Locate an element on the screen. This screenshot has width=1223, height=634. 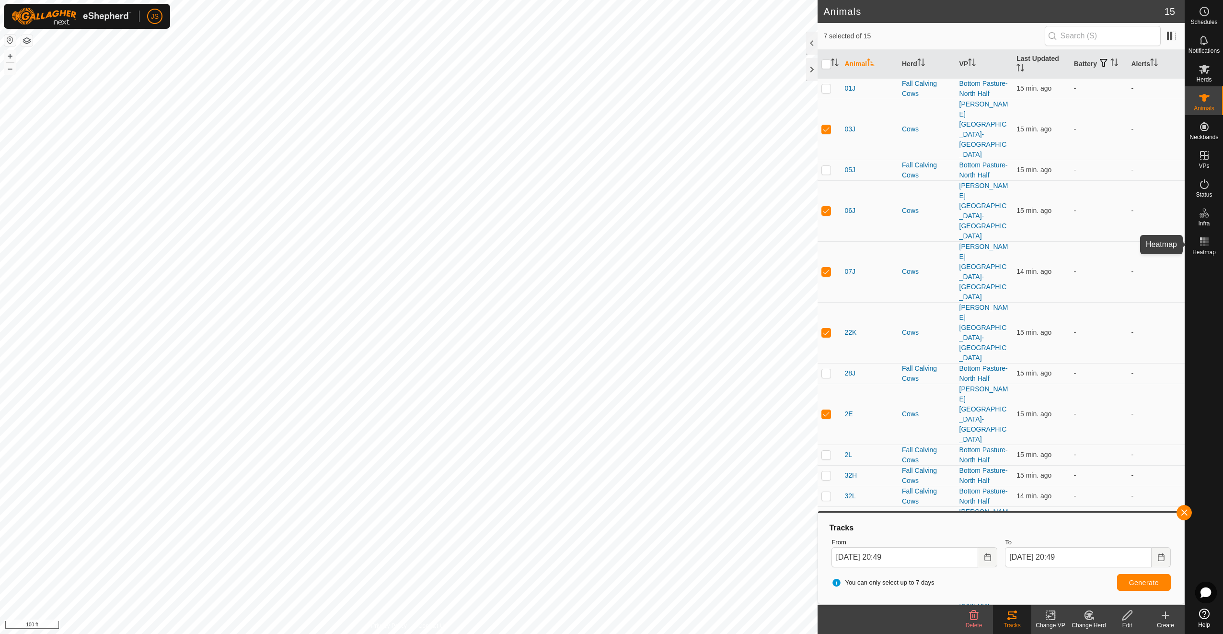
img: Gallagher Logo is located at coordinates (71, 16).